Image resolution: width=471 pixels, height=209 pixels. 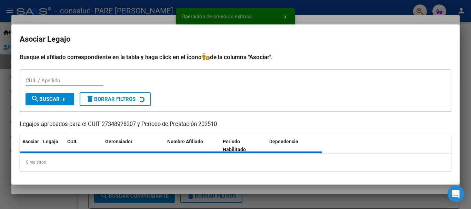 What do you see at coordinates (111, 99) in the screenshot?
I see `span: Borrar Filtros` at bounding box center [111, 99].